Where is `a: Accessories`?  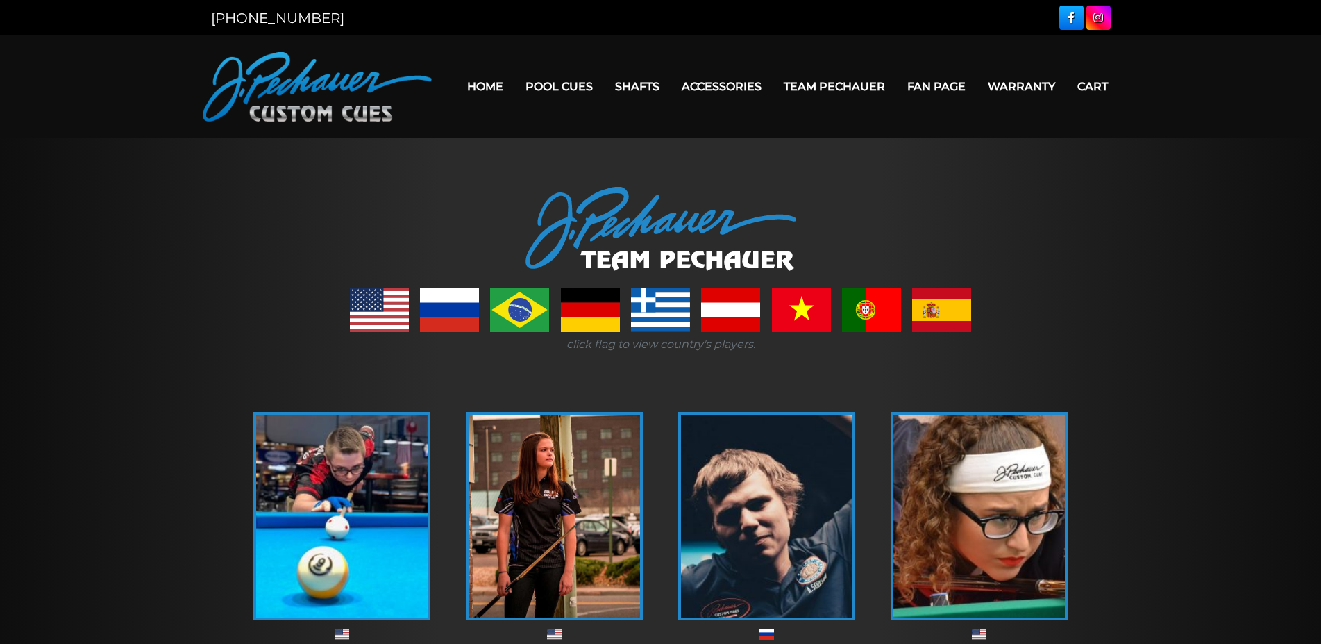 a: Accessories is located at coordinates (721, 86).